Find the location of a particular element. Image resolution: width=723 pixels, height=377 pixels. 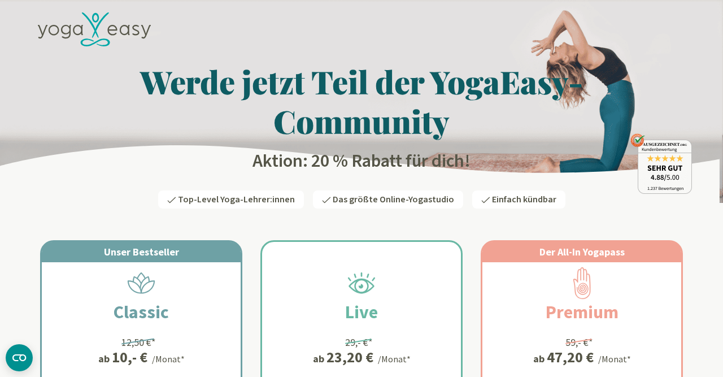

h2: Live is located at coordinates (361, 312).